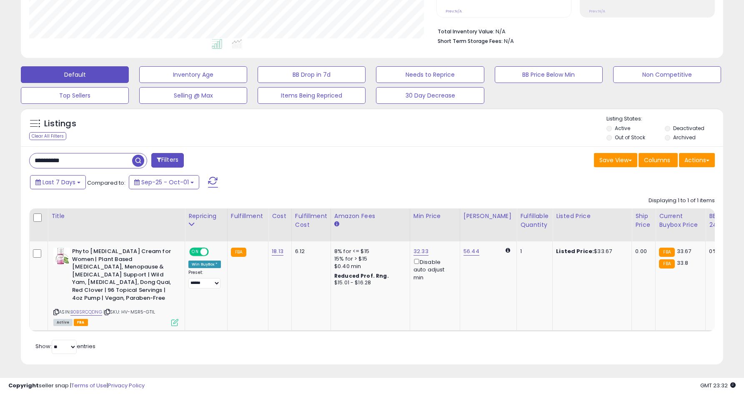 The width and height of the screenshot is (744, 394). Describe the element at coordinates (718, 385) in the screenshot. I see `span: 2025-10-9 23:32 GMT` at that location.